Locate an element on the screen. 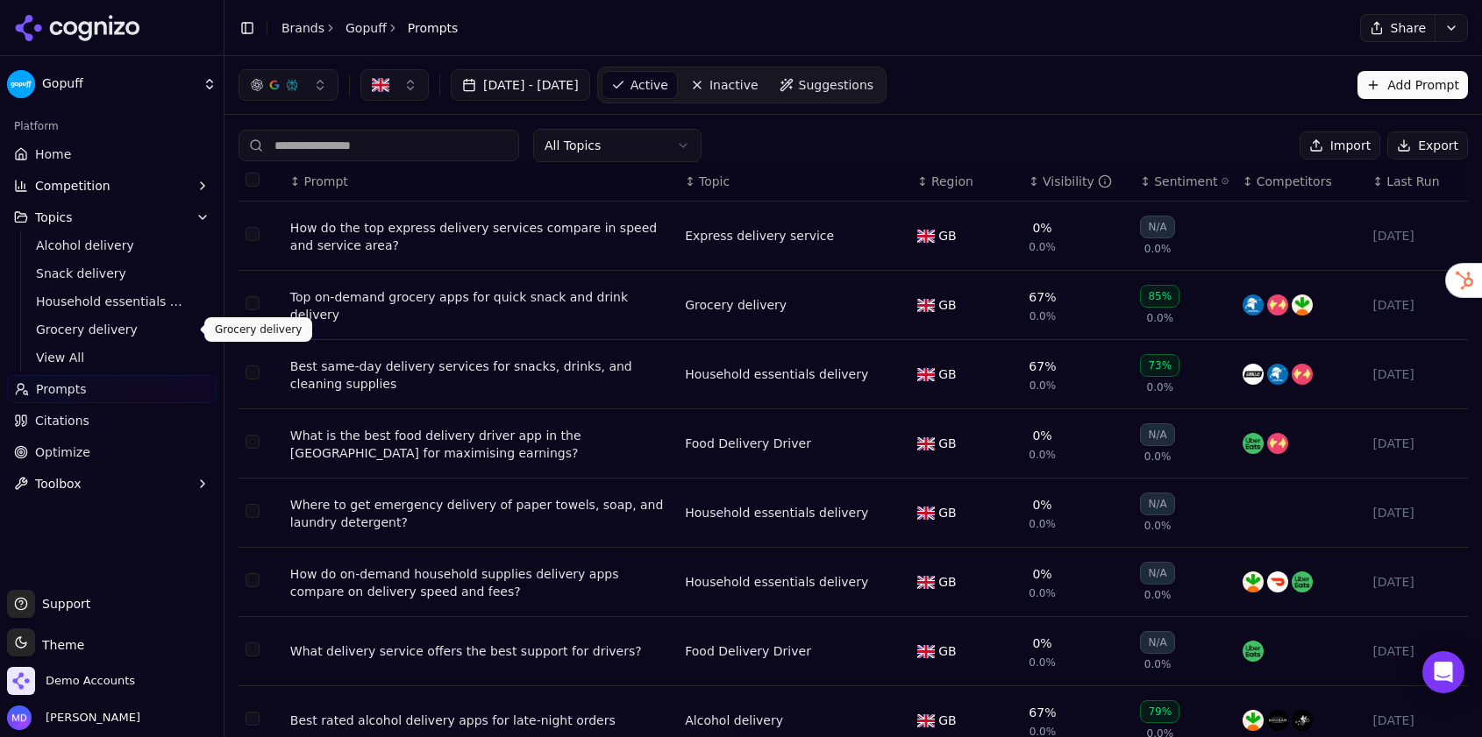 Image resolution: width=1482 pixels, height=737 pixels. div: ↕Sentiment is located at coordinates (1184, 181).